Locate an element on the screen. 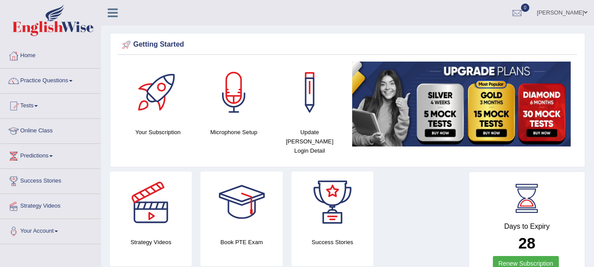 The image size is (594, 267). a: Success Stories is located at coordinates (51, 180).